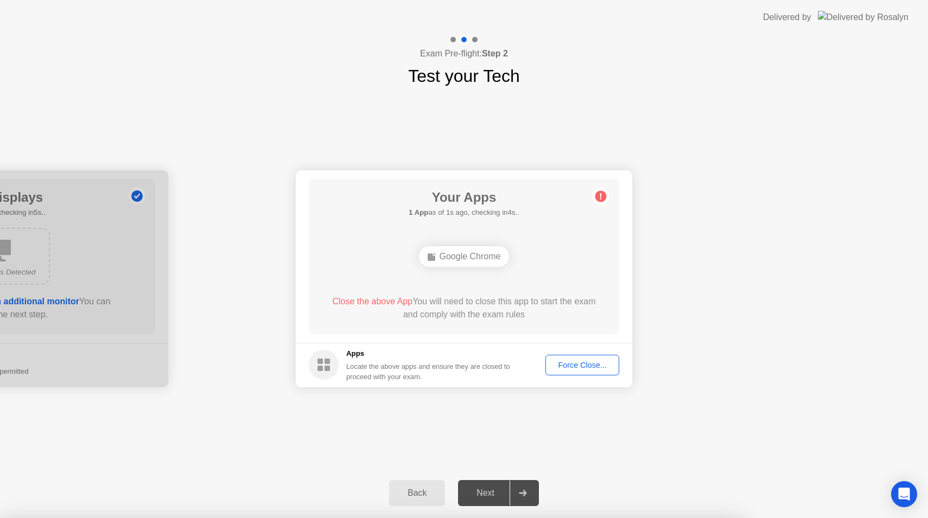  I want to click on div: Back, so click(417, 493).